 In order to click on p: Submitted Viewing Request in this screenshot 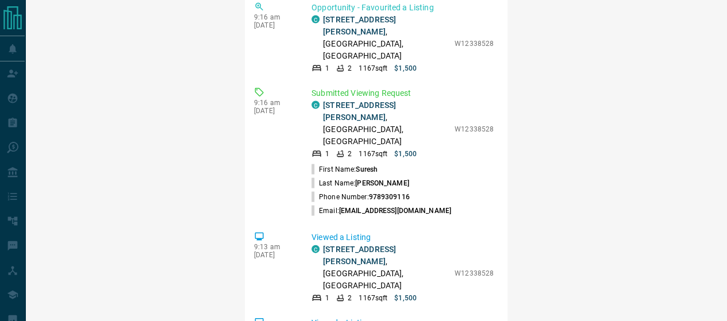, I will do `click(402, 93)`.